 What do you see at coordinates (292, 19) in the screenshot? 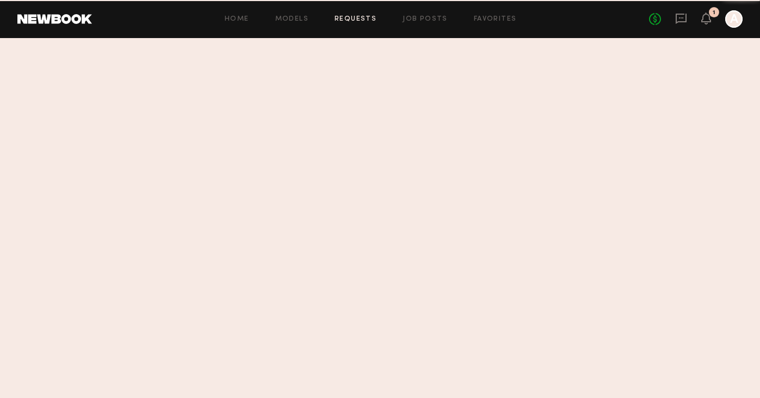
I see `a: Models` at bounding box center [292, 19].